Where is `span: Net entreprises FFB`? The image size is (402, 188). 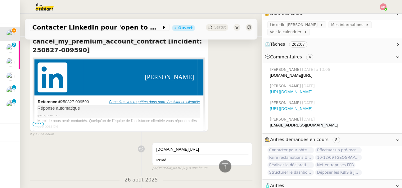 span: Net entreprises FFB is located at coordinates (336, 165).